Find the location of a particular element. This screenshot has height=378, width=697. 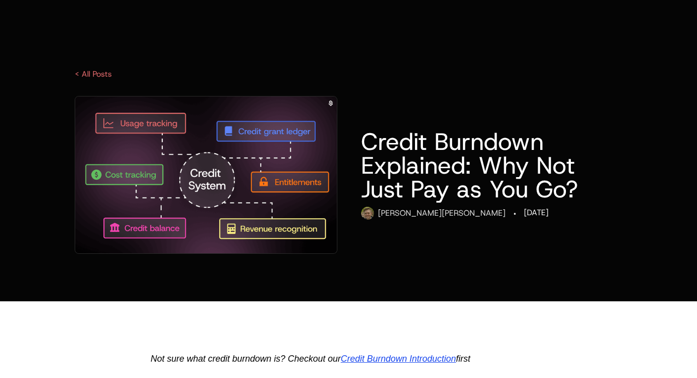

a: Credit Burndown Introduction is located at coordinates (398, 359).